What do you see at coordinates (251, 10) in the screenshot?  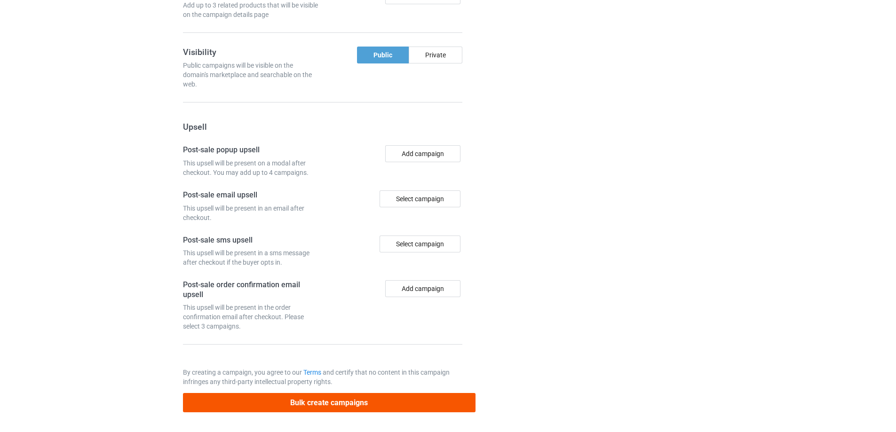 I see `div: Add up to 3 related products that will be visible on the campaign details page` at bounding box center [251, 10].